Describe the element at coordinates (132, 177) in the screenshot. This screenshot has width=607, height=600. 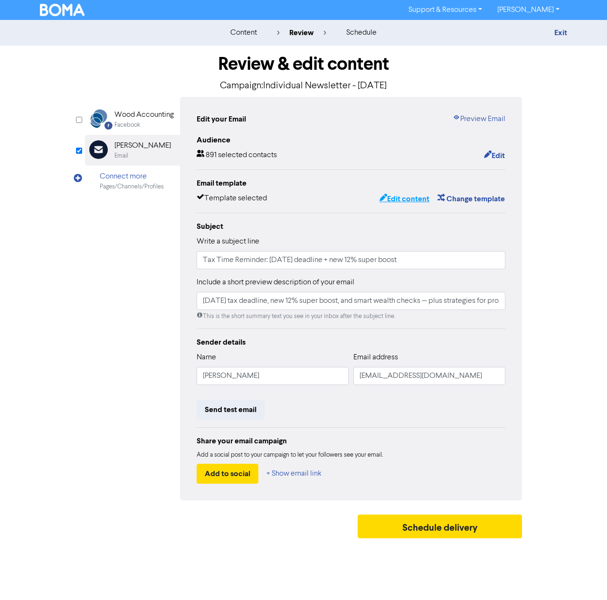
I see `div: Connect more` at that location.